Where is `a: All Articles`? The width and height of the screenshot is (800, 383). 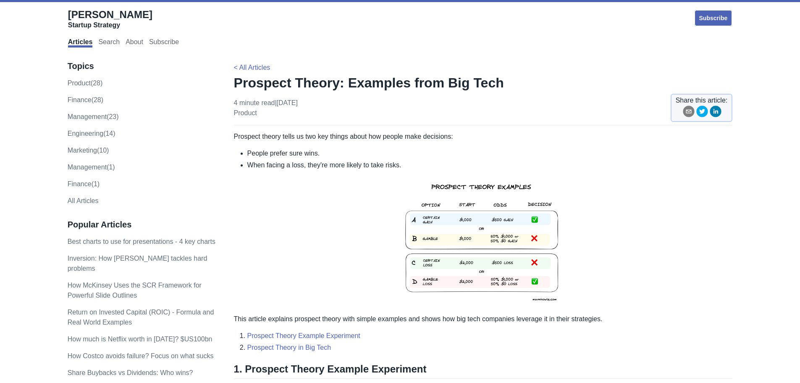 a: All Articles is located at coordinates (83, 200).